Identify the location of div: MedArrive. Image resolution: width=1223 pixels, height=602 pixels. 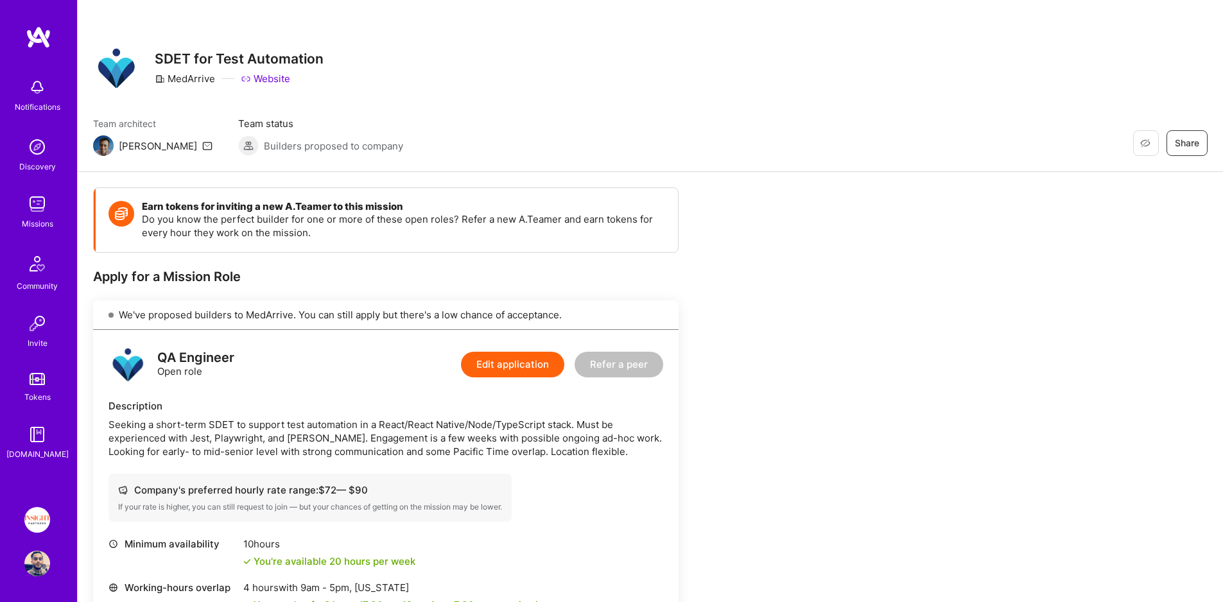
(185, 78).